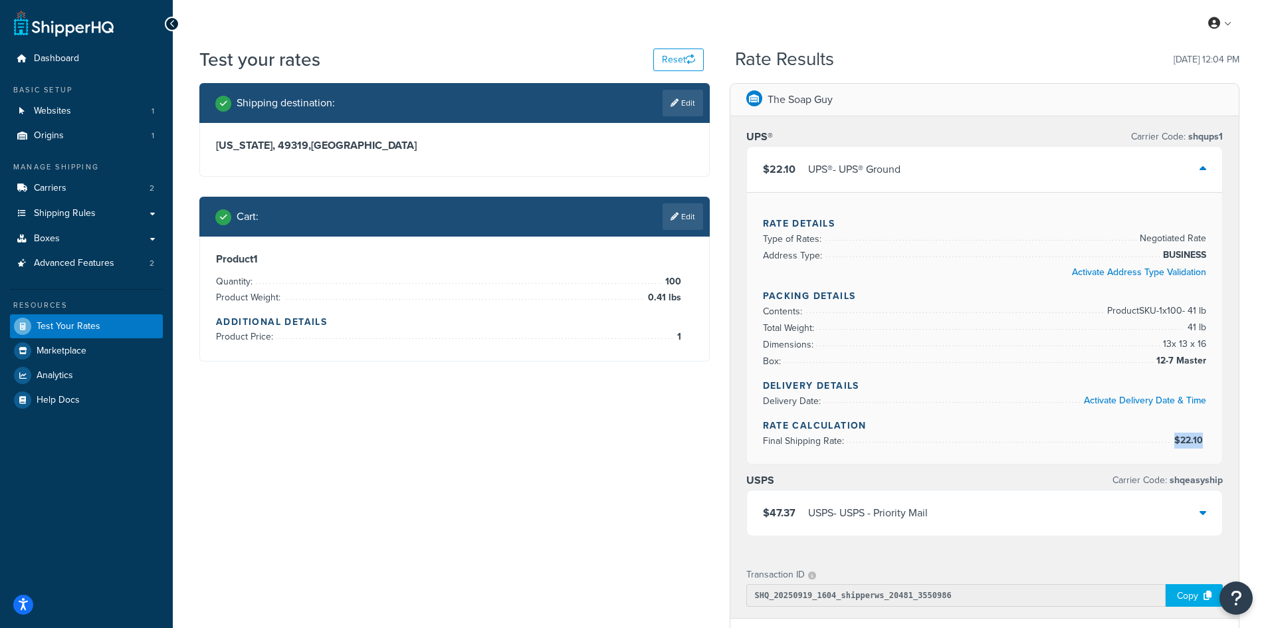  I want to click on a: Help Docs, so click(86, 400).